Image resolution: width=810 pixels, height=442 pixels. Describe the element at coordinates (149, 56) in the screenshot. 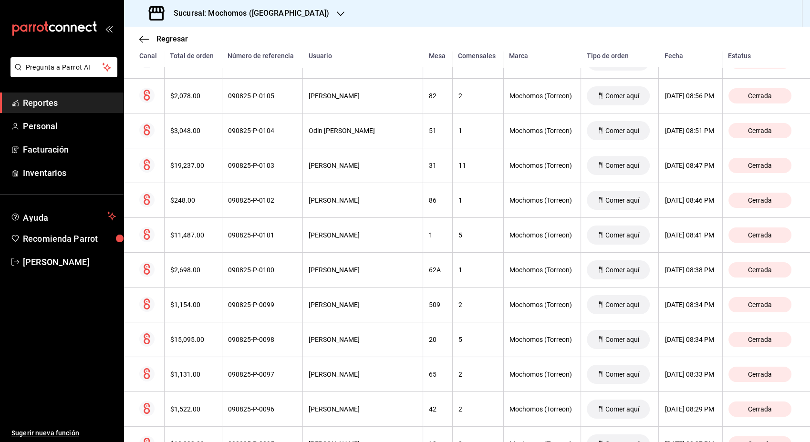

I see `div: Canal` at that location.